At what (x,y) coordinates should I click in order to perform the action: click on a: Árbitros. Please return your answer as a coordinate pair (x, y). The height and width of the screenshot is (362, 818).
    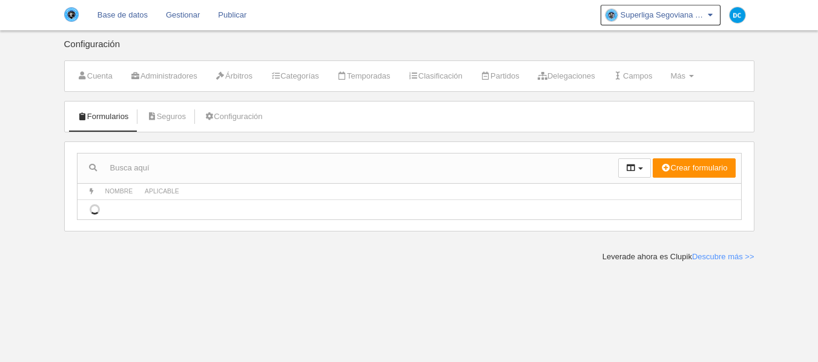
    Looking at the image, I should click on (234, 76).